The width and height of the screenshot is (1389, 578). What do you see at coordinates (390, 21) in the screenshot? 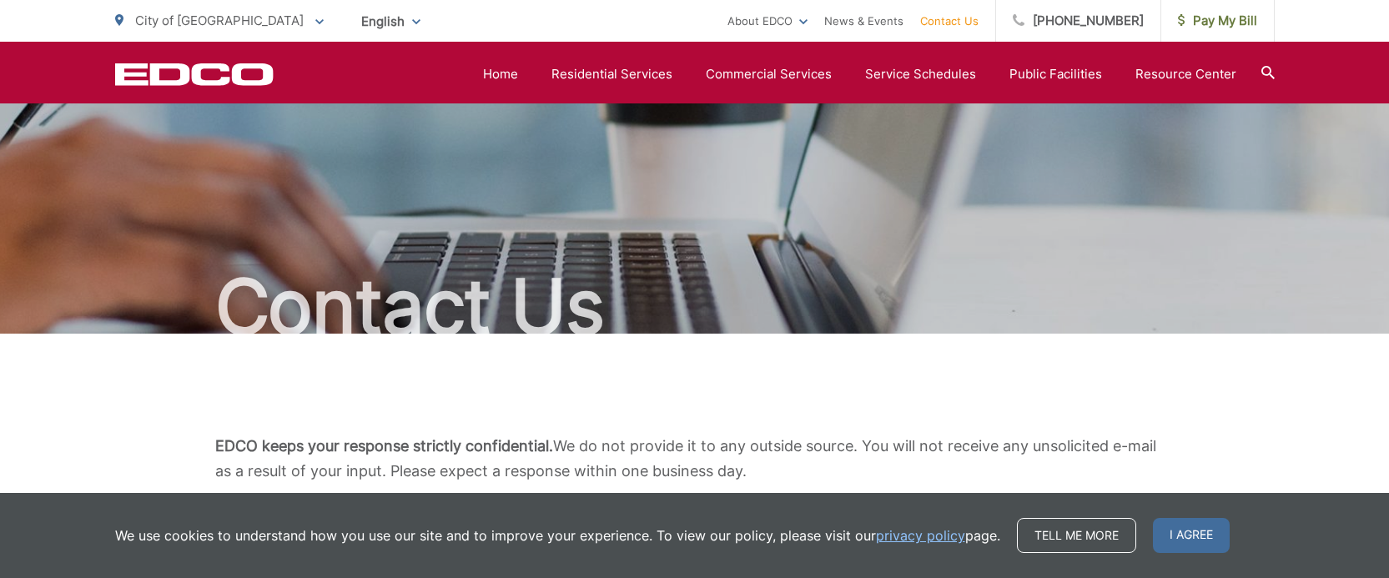
I see `span: English` at bounding box center [390, 21].